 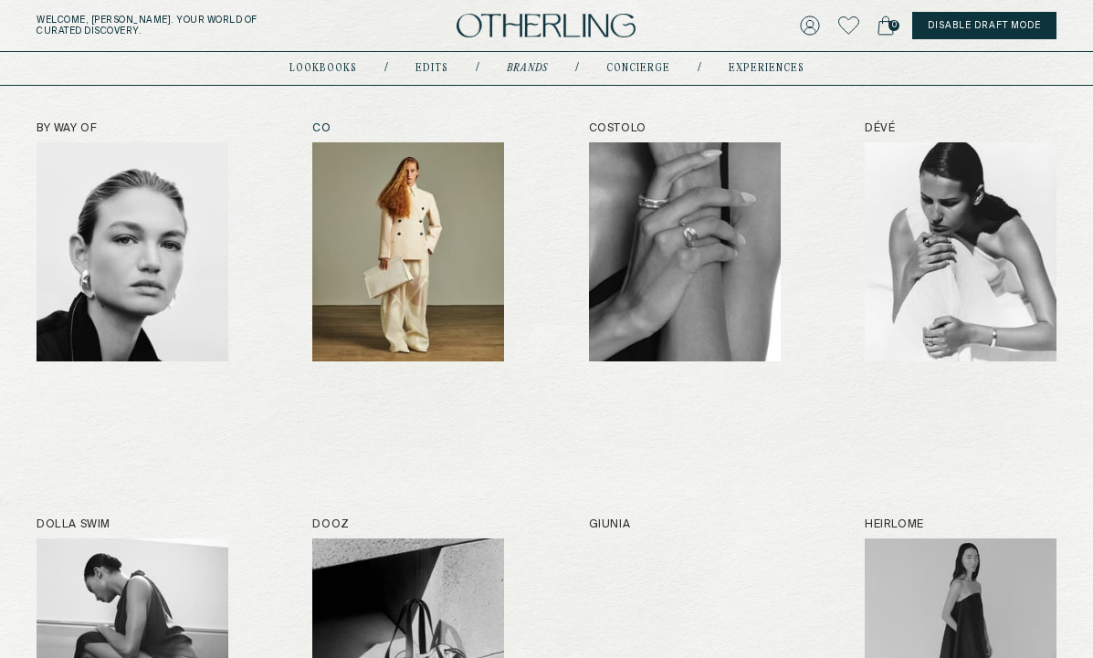 What do you see at coordinates (984, 26) in the screenshot?
I see `button: Disable Draft Mode` at bounding box center [984, 26].